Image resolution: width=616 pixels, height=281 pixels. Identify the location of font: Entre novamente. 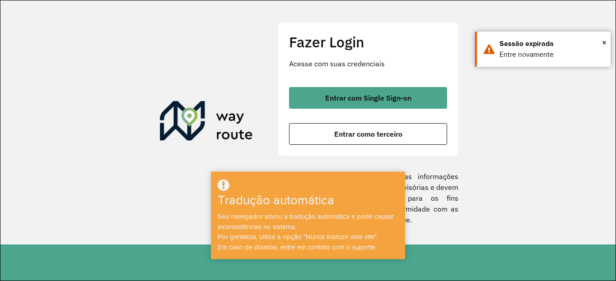
(526, 54).